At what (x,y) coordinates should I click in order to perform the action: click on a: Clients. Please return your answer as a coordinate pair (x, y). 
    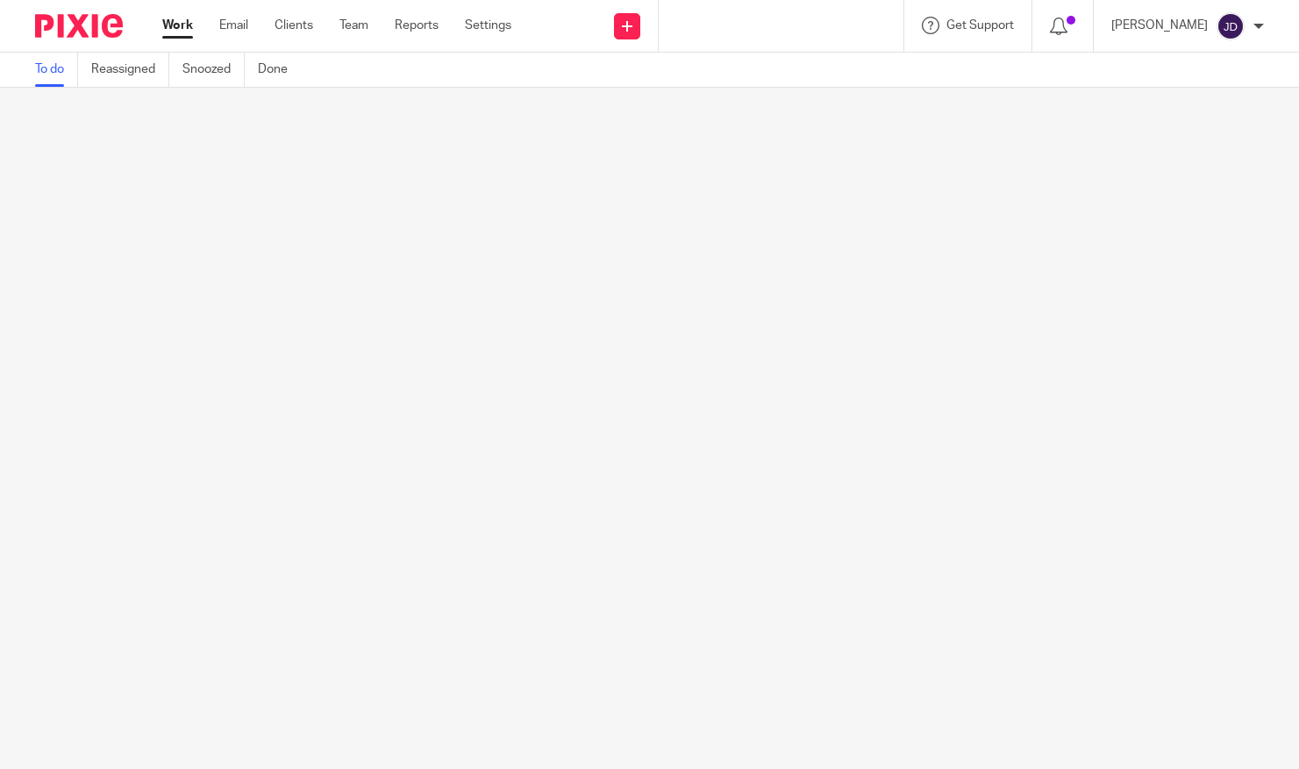
    Looking at the image, I should click on (294, 25).